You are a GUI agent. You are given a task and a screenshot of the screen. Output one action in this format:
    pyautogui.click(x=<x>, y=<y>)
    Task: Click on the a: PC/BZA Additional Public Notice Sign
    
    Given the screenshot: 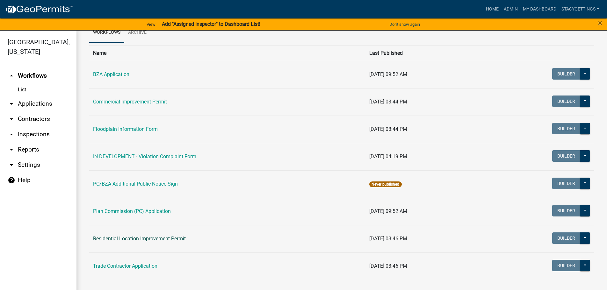 What is the action you would take?
    pyautogui.click(x=135, y=184)
    